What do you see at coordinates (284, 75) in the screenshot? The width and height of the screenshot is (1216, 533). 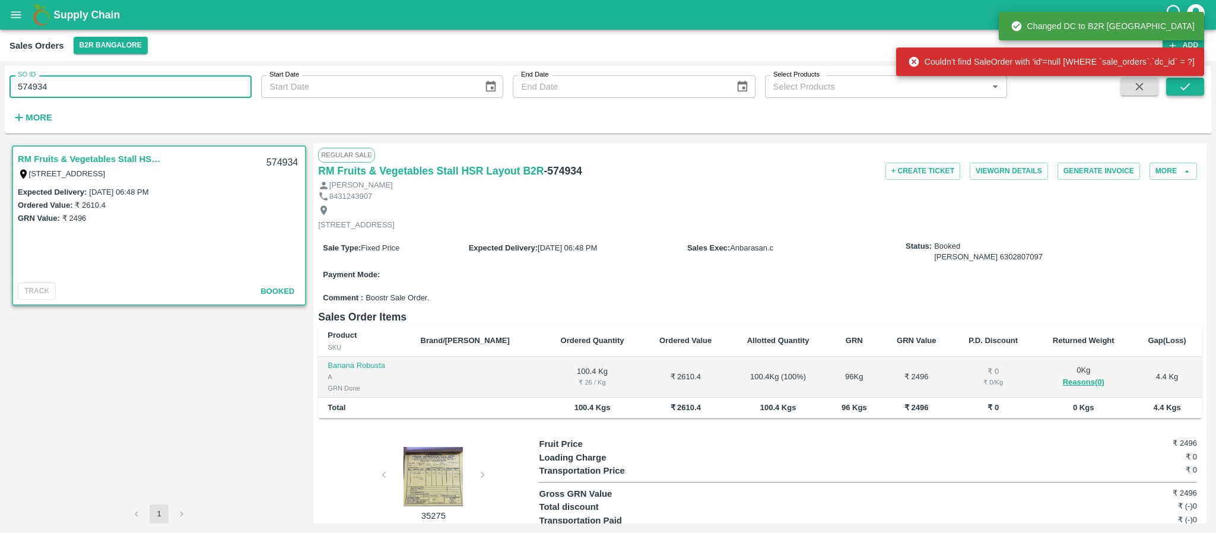 I see `label: Start Date` at bounding box center [284, 75].